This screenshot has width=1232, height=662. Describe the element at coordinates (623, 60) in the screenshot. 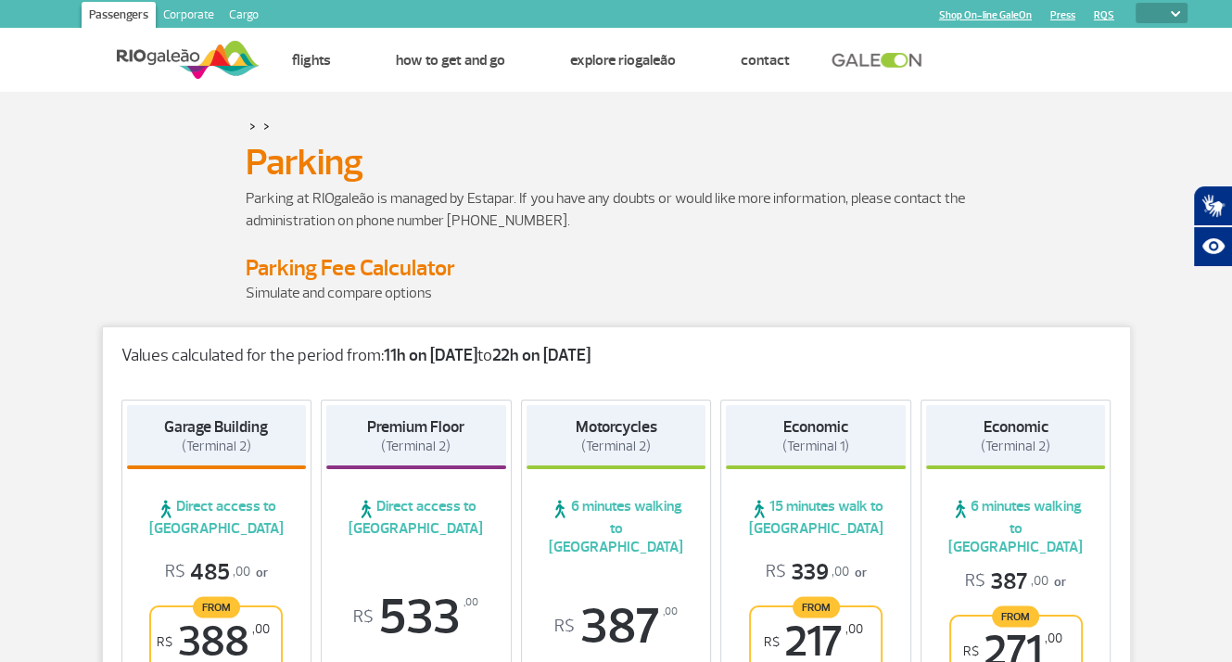

I see `a: Explore RIOgaleão` at that location.